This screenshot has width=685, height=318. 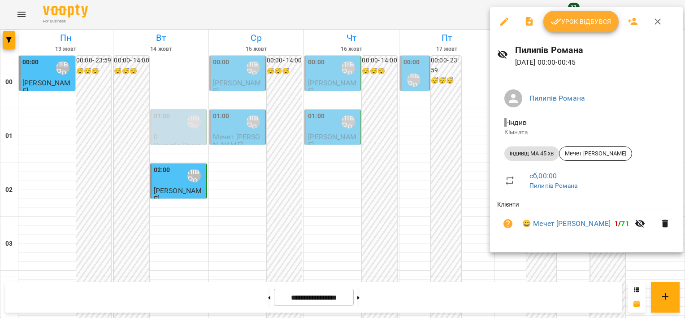 What do you see at coordinates (587, 132) in the screenshot?
I see `p: Кімната` at bounding box center [587, 132].